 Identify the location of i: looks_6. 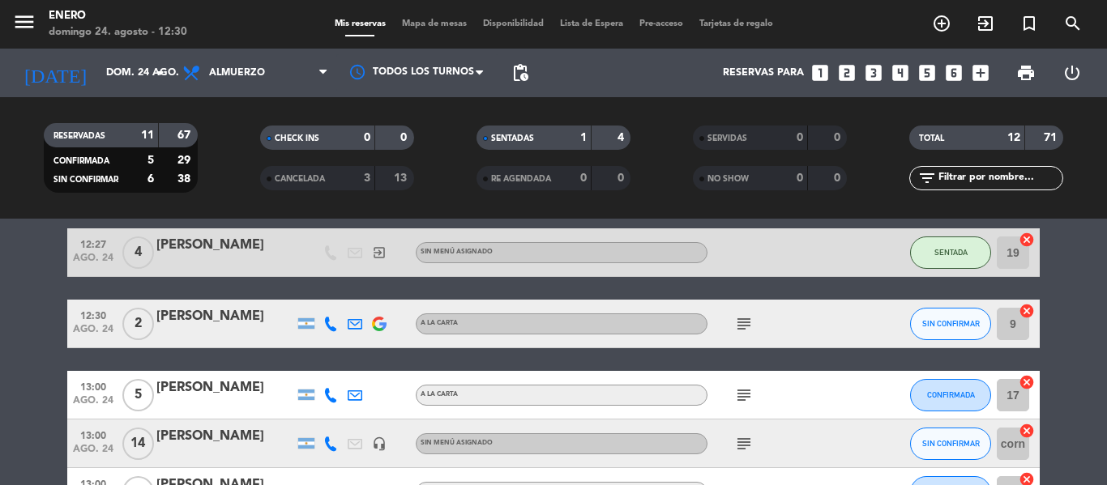
(954, 73).